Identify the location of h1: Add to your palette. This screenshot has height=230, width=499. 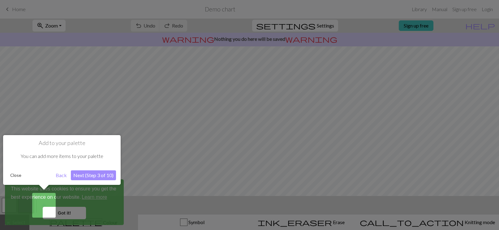
(62, 143).